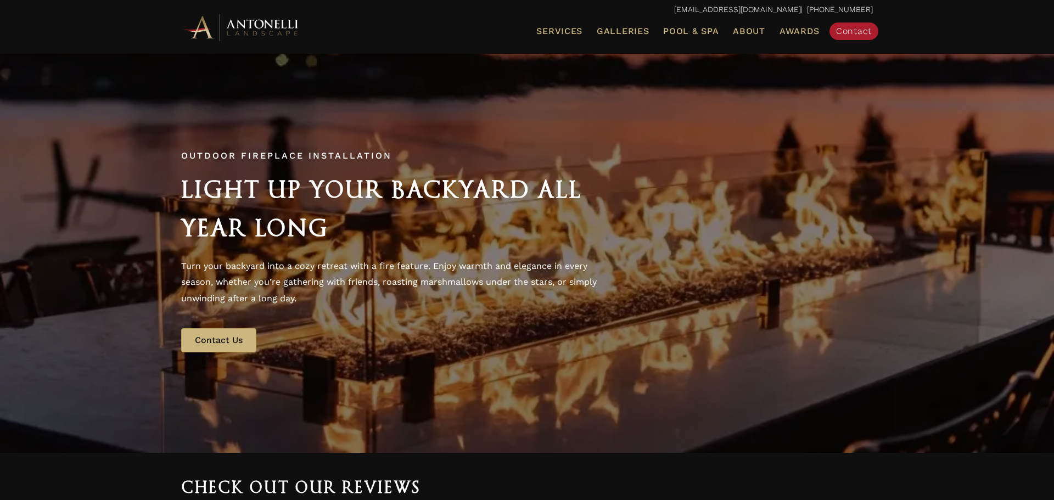  Describe the element at coordinates (749, 31) in the screenshot. I see `span: About` at that location.